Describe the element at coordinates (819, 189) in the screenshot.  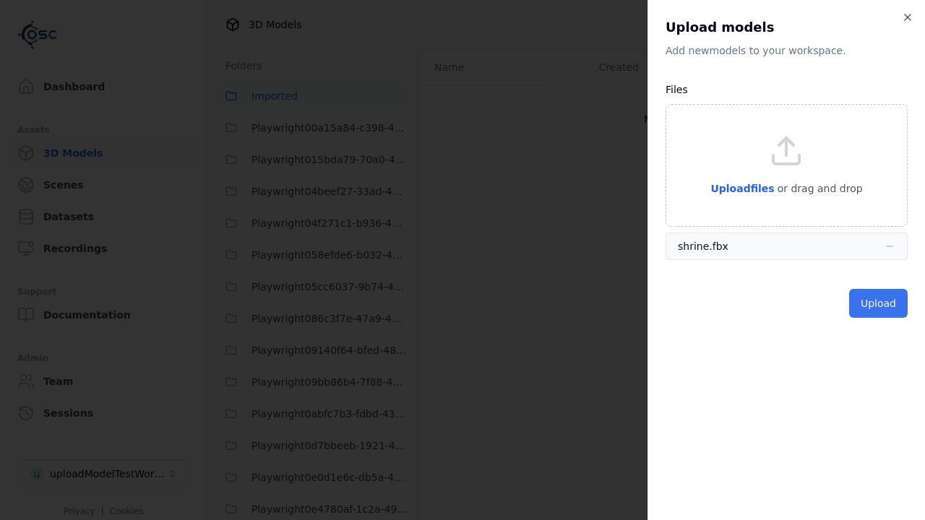
I see `p: or drag and drop` at that location.